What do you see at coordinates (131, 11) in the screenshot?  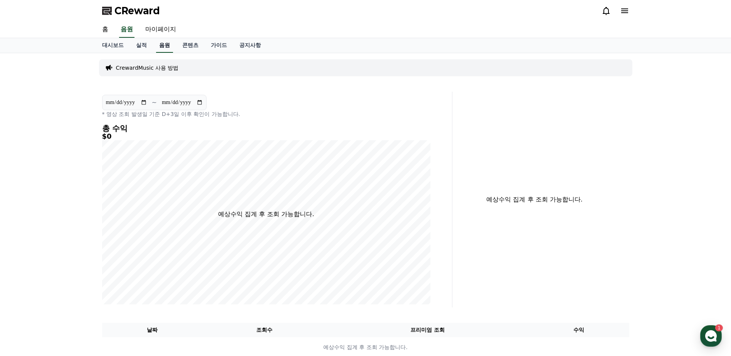 I see `a: CReward` at bounding box center [131, 11].